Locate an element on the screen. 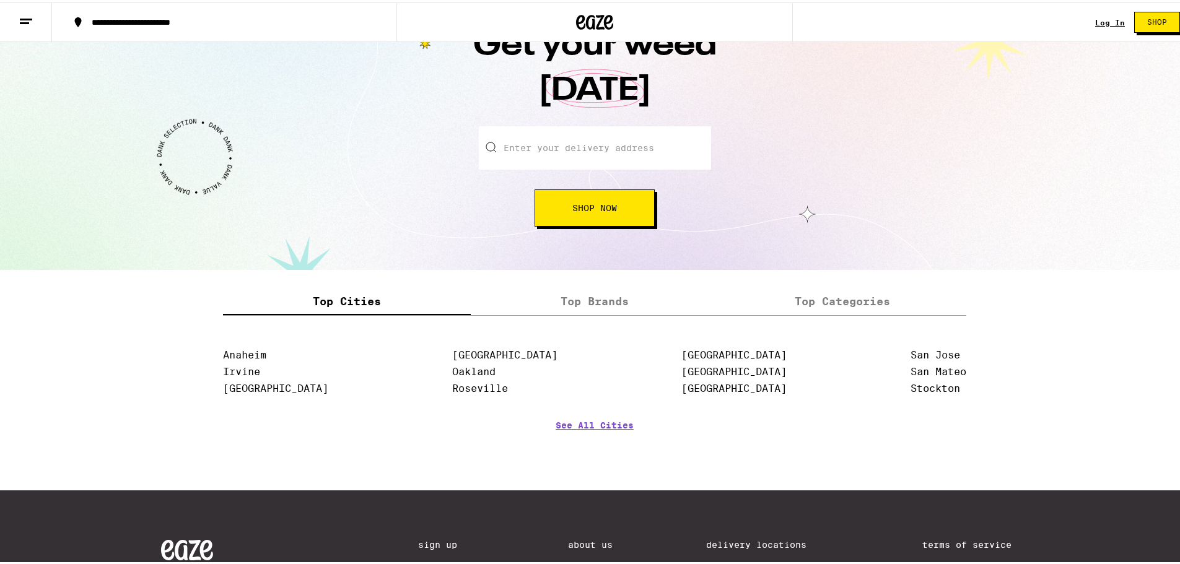 This screenshot has height=564, width=1180. button: Shop is located at coordinates (1157, 20).